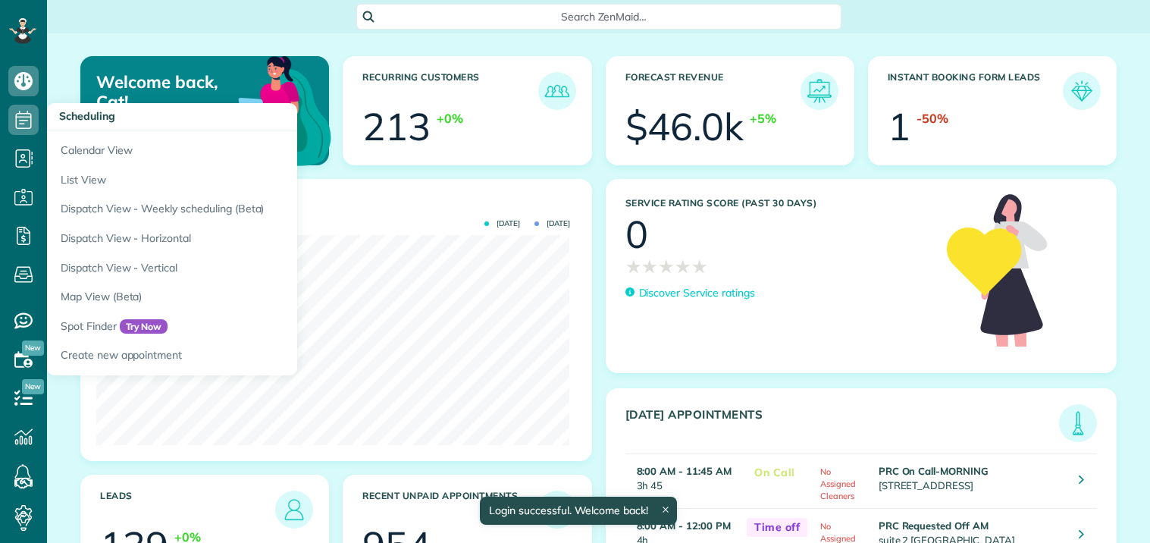 This screenshot has height=543, width=1150. I want to click on h3: Service Rating score (past 30 days), so click(778, 203).